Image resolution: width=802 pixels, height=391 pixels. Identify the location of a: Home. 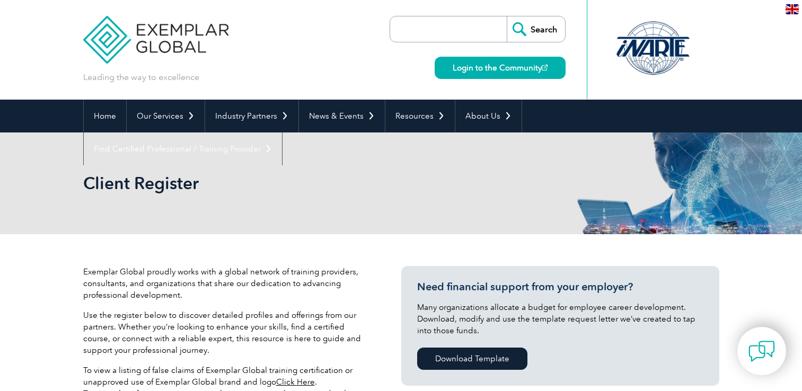
(105, 116).